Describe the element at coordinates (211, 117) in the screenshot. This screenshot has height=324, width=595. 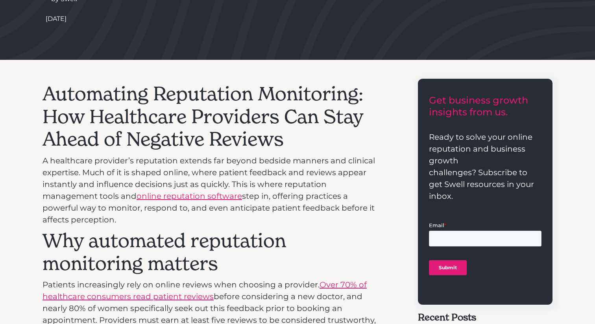
I see `h2: Automating Reputation Monitoring: How Healthcare Providers Can Stay Ahead of Negative Reviews` at that location.